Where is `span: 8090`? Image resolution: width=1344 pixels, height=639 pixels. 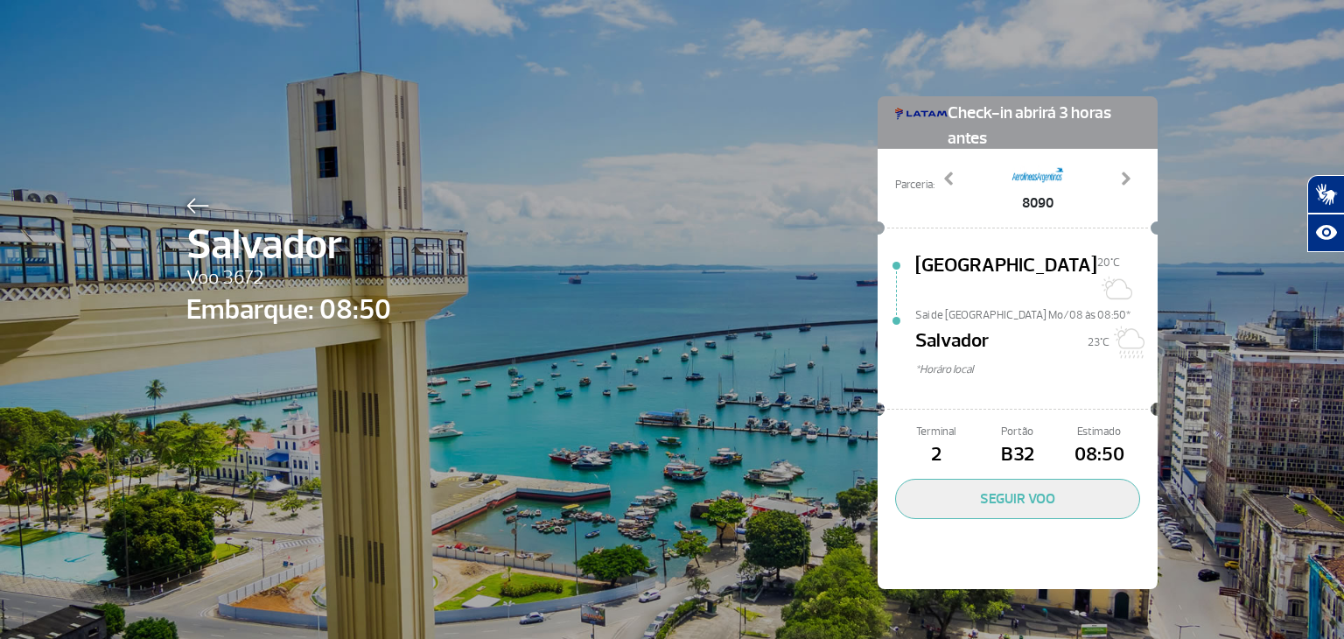
span: 8090 is located at coordinates (1038, 203).